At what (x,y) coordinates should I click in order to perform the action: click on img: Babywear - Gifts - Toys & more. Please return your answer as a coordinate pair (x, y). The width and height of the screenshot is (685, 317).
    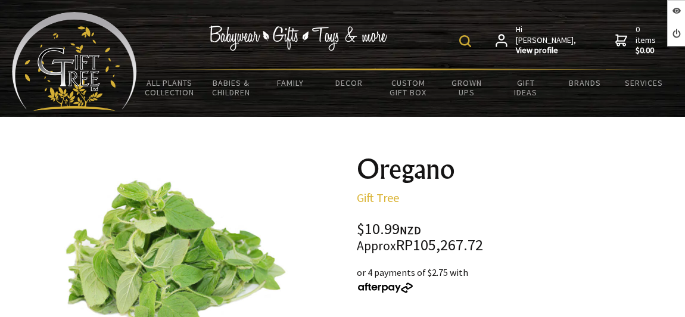
    Looking at the image, I should click on (298, 38).